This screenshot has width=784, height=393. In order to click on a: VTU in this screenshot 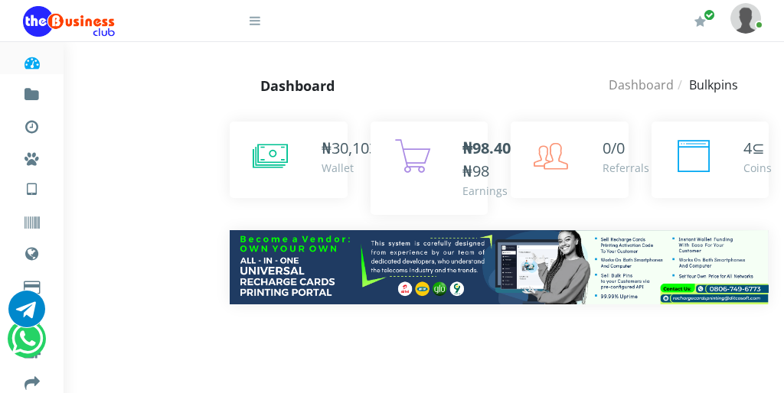, I will do `click(31, 187)`.